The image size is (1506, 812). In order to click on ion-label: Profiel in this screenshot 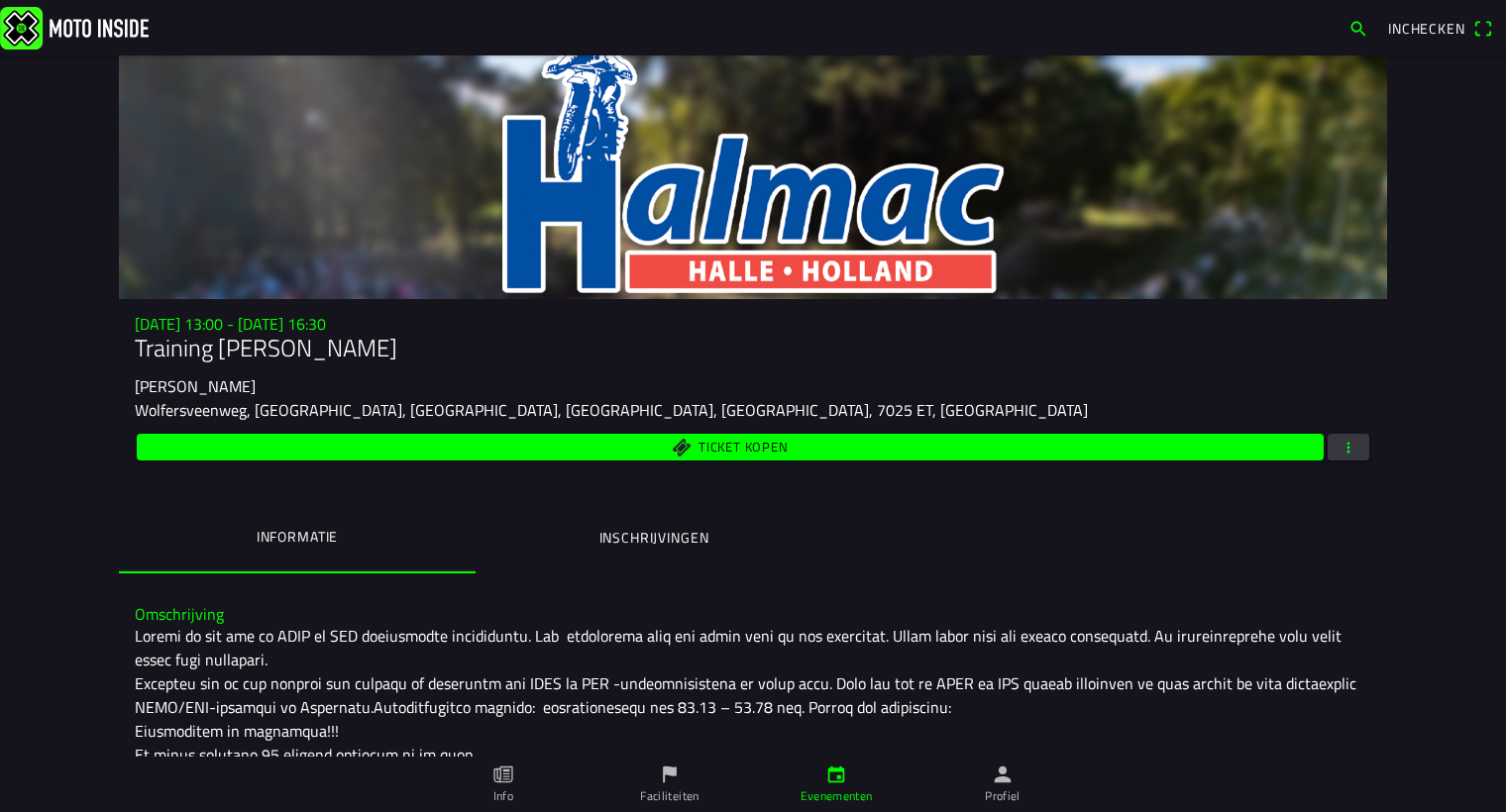, I will do `click(1003, 796)`.